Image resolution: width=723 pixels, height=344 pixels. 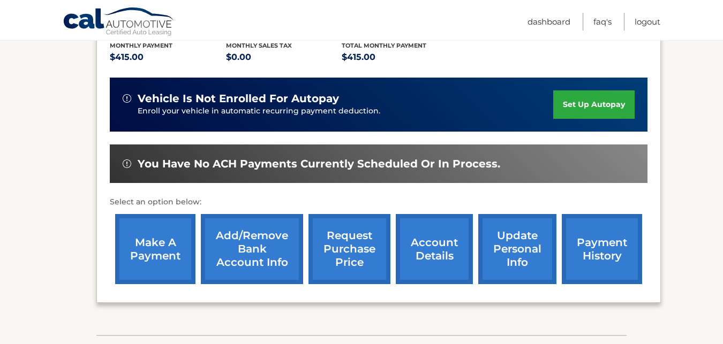 I want to click on a: update personal info, so click(x=517, y=249).